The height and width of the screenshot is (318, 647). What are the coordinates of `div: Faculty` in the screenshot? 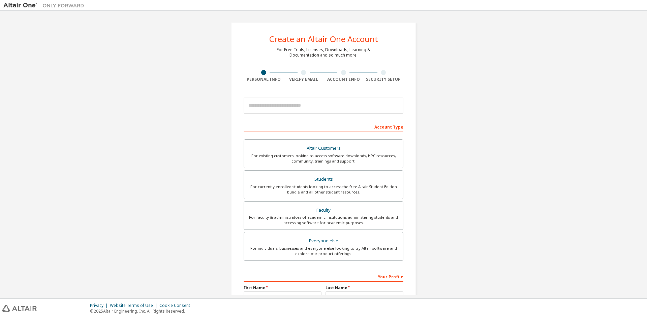 It's located at (323, 211).